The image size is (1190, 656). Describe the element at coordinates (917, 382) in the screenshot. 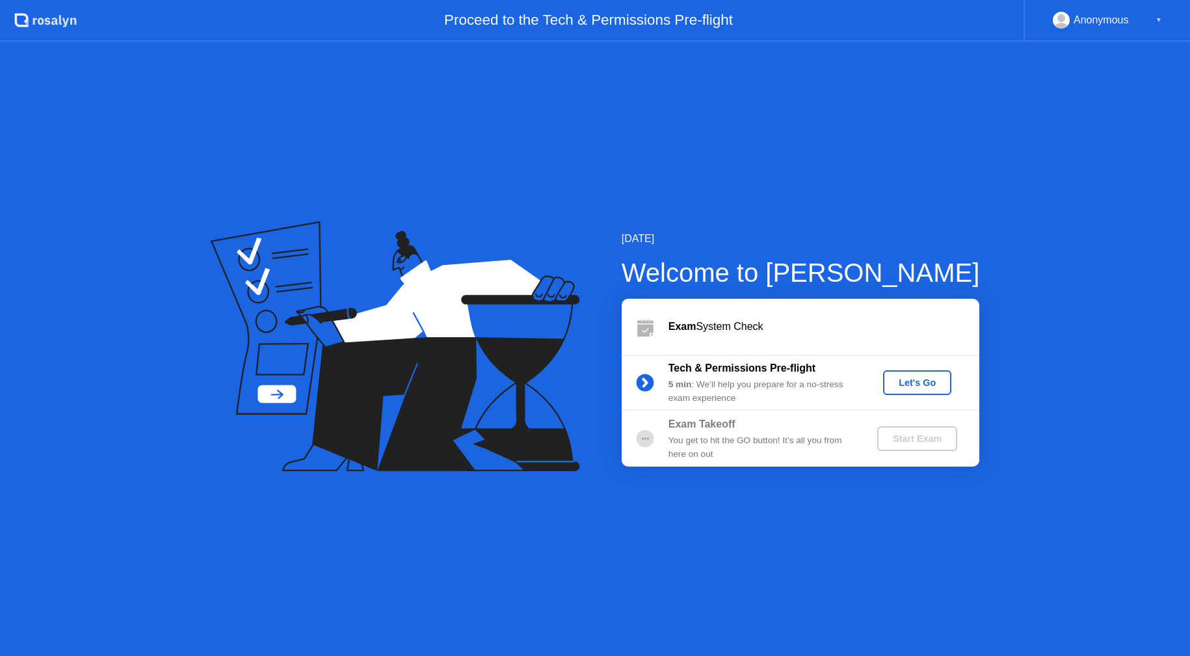

I see `div: Let's Go` at that location.